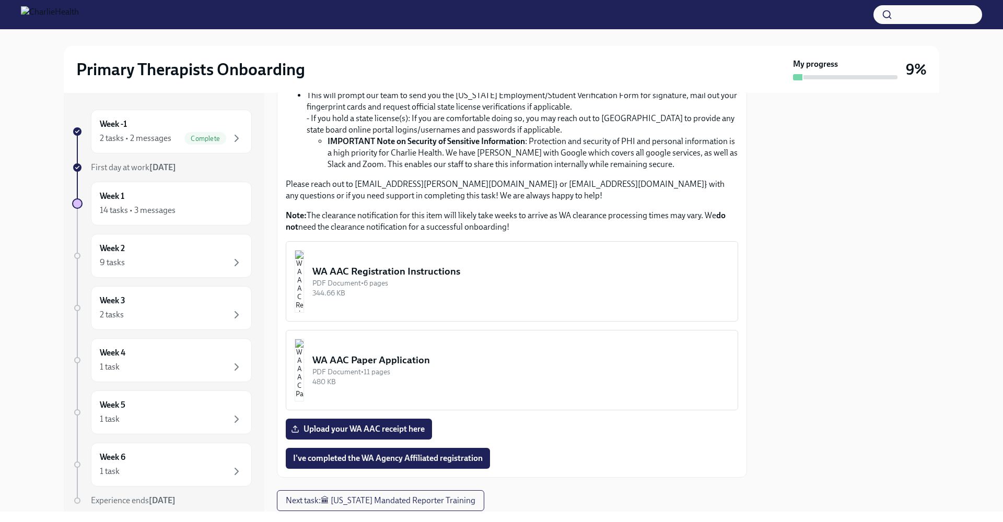 This screenshot has width=1003, height=522. I want to click on span: Complete, so click(205, 138).